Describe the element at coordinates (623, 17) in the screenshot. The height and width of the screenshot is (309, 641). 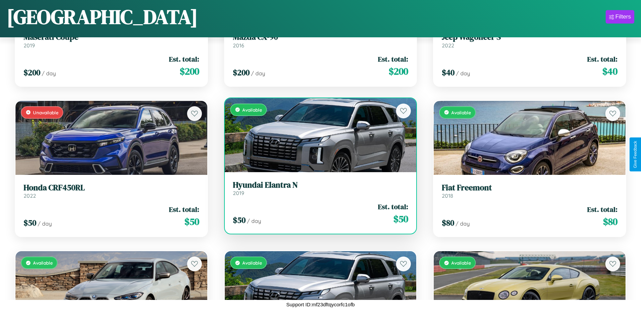
I see `div: Filters` at that location.